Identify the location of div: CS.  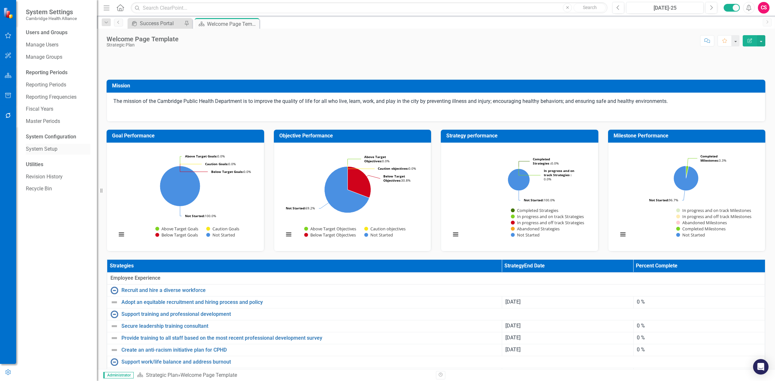
(764, 8).